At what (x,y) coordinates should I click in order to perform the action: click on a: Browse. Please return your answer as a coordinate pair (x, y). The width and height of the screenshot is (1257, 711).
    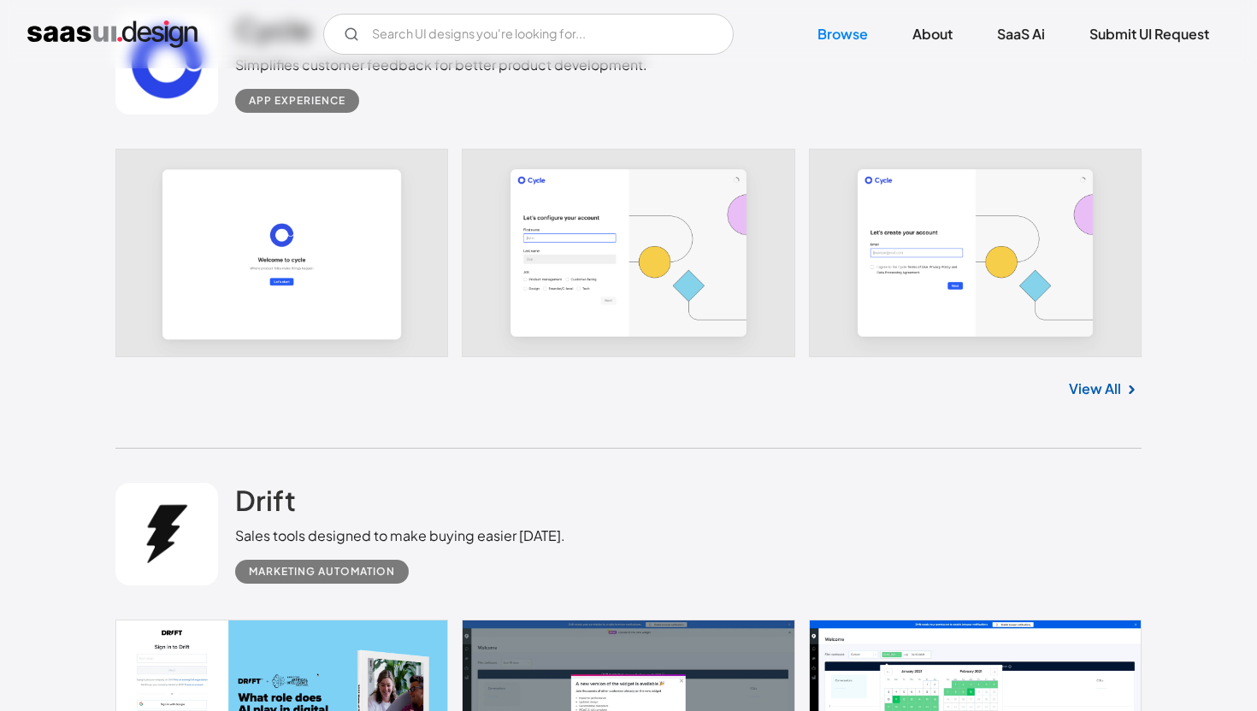
    Looking at the image, I should click on (842, 34).